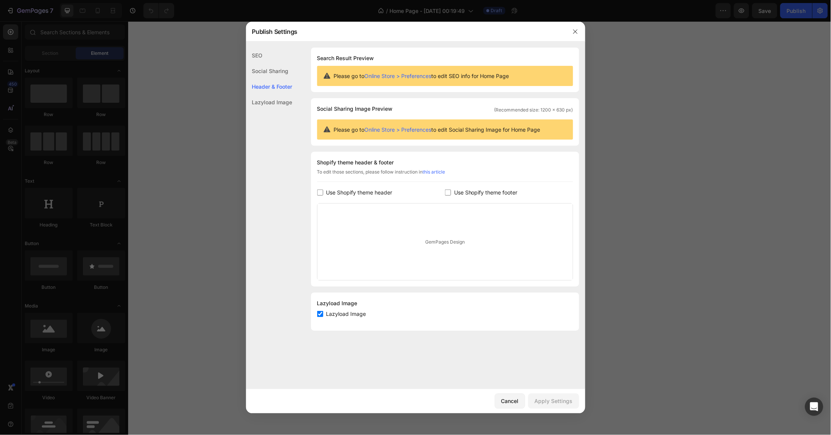 The width and height of the screenshot is (831, 435). Describe the element at coordinates (485, 192) in the screenshot. I see `span: Use Shopify theme footer` at that location.